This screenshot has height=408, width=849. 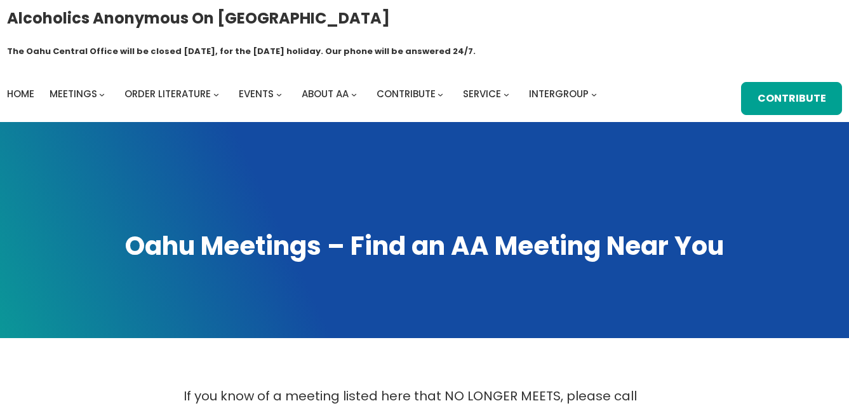 I want to click on nav: Intergroup, so click(x=304, y=94).